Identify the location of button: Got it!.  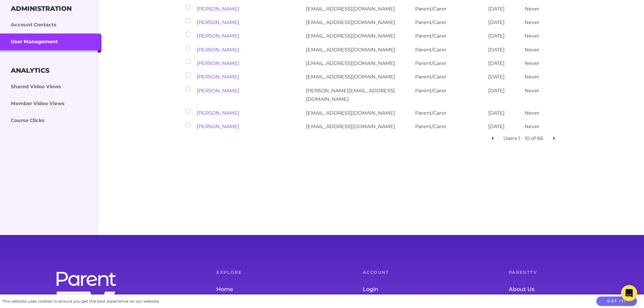
(616, 301).